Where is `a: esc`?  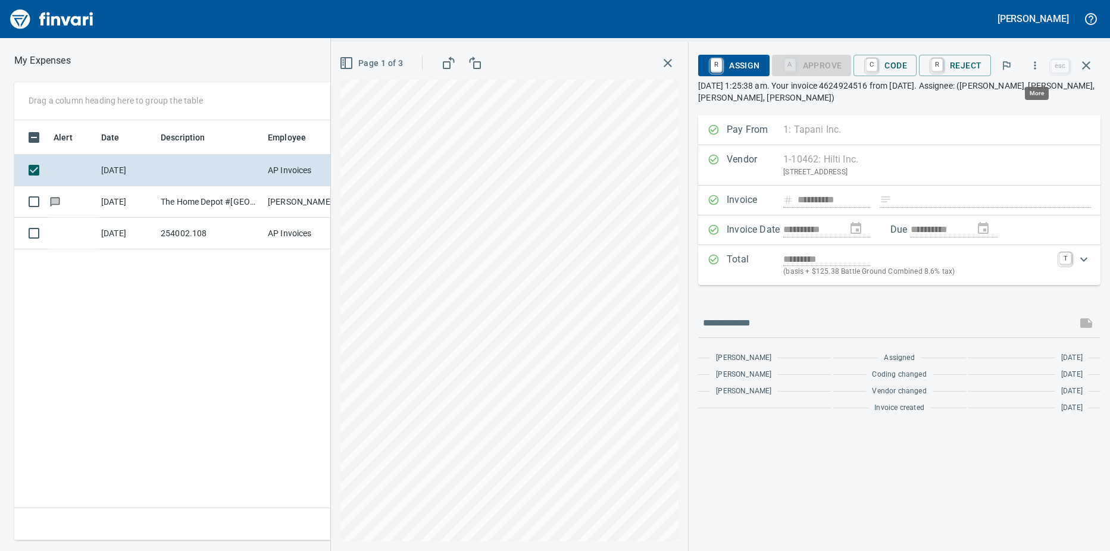 a: esc is located at coordinates (1060, 66).